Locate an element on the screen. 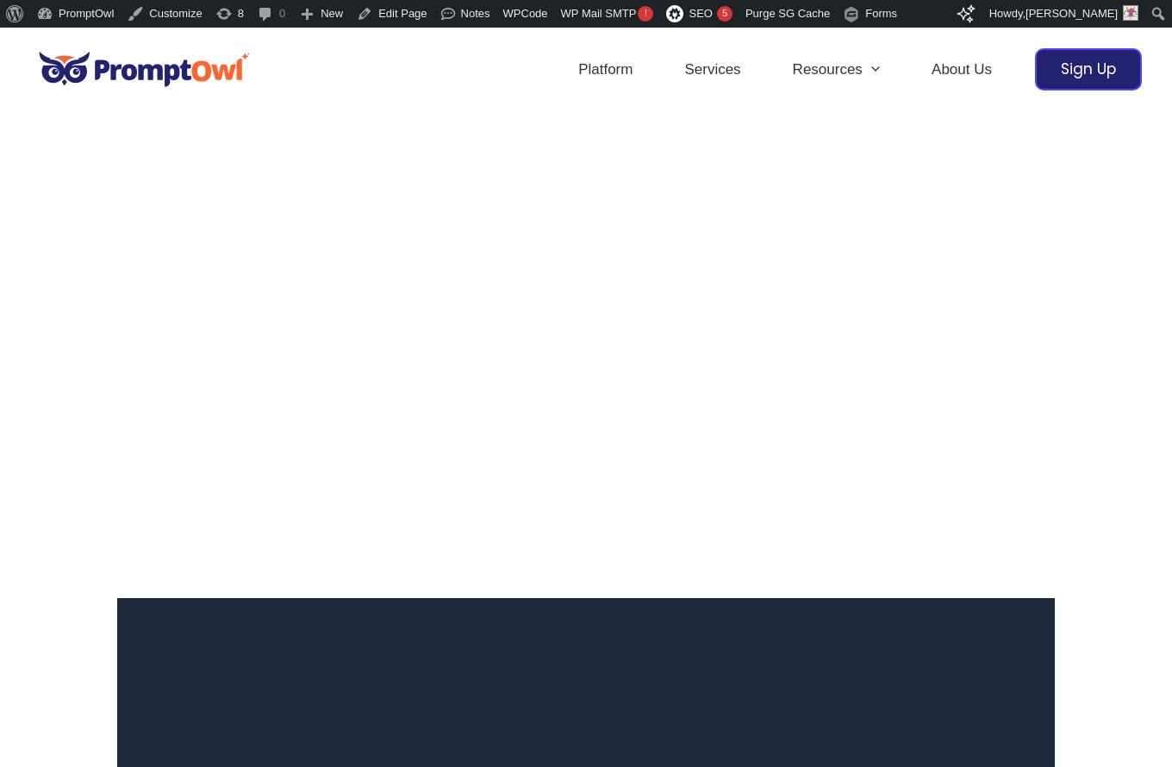  a: Platform is located at coordinates (605, 70).